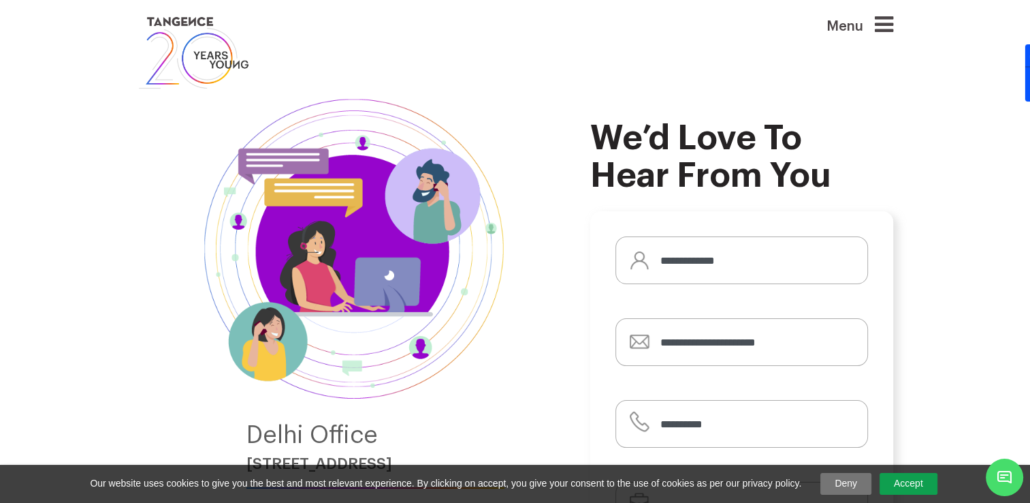 The height and width of the screenshot is (503, 1030). Describe the element at coordinates (445, 484) in the screenshot. I see `span: Our website uses cookies to give you the best and most relevant experience. By clicking on accept...` at that location.